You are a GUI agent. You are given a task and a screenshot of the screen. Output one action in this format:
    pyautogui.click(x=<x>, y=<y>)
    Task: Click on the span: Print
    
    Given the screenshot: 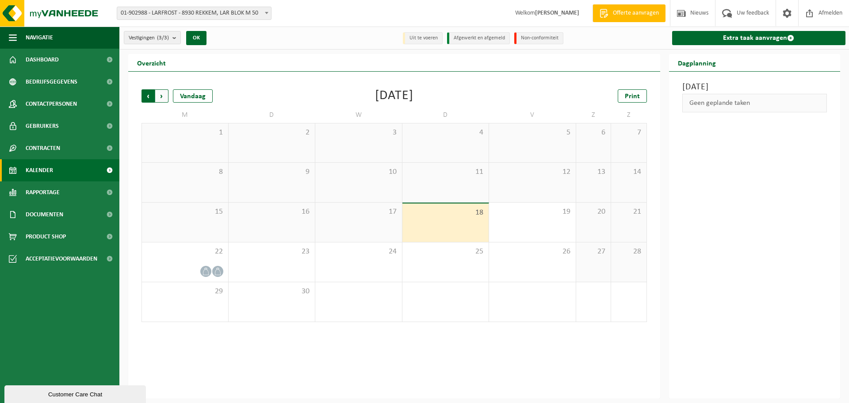 What is the action you would take?
    pyautogui.click(x=632, y=96)
    